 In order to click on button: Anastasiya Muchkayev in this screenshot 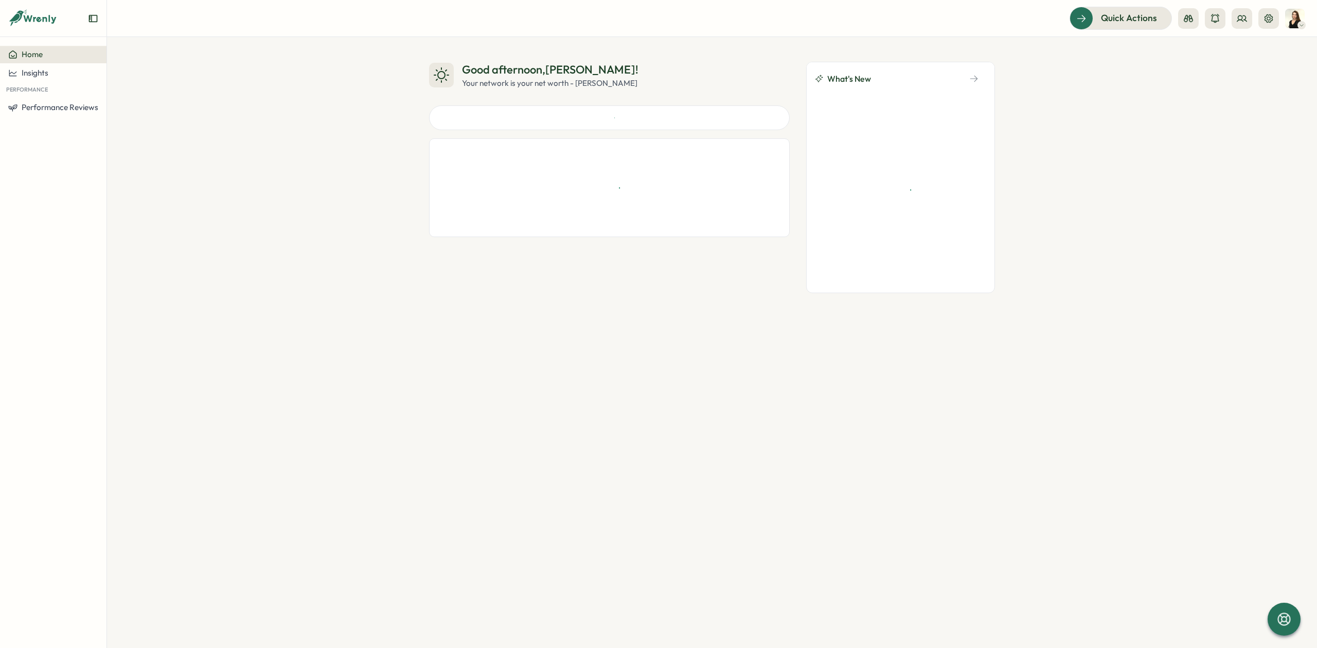, I will do `click(1295, 19)`.